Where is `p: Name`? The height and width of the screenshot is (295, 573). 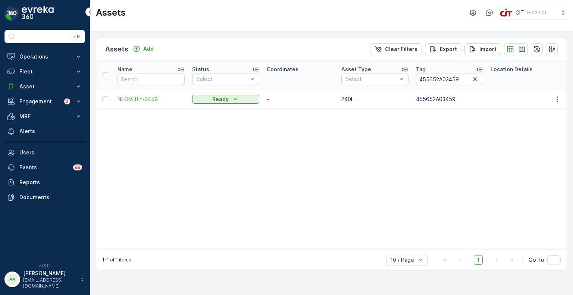
p: Name is located at coordinates (125, 69).